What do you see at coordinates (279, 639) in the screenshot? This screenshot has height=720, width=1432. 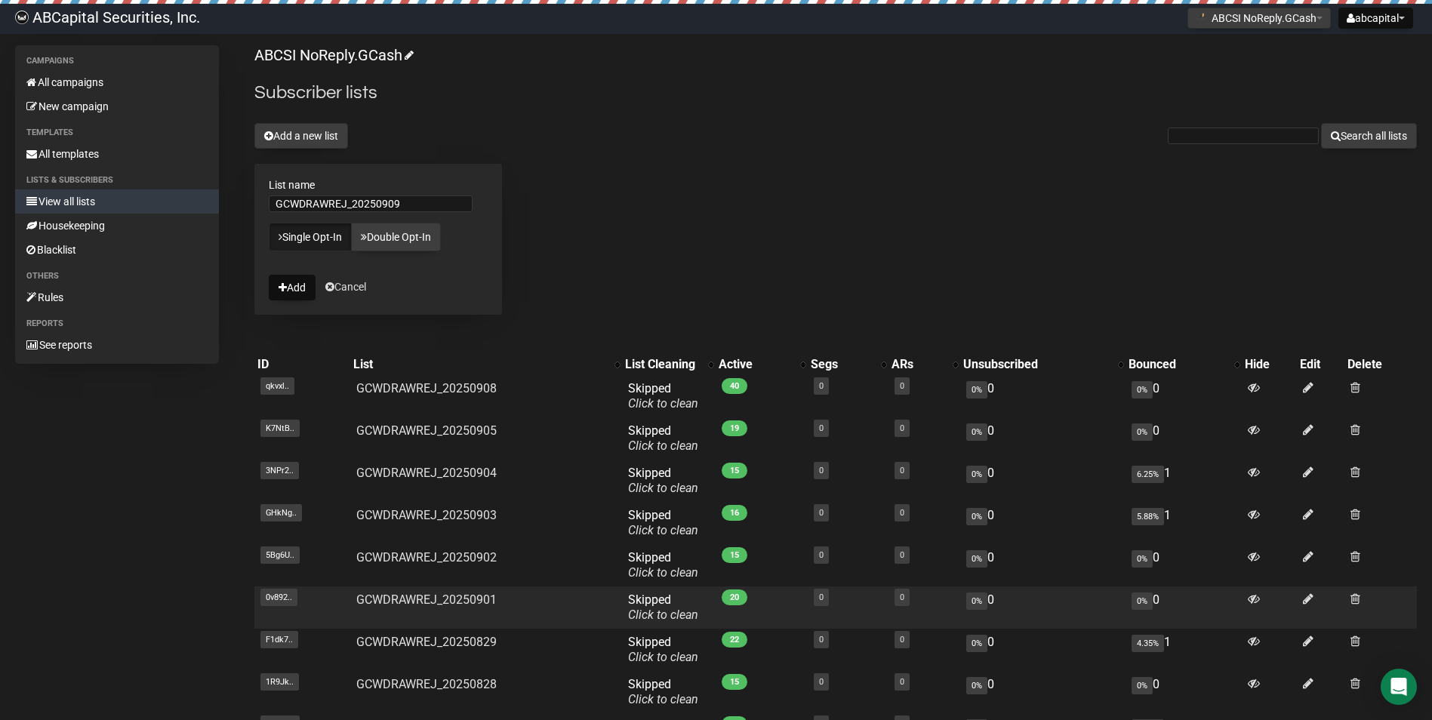 I see `span: F1dk7..` at bounding box center [279, 639].